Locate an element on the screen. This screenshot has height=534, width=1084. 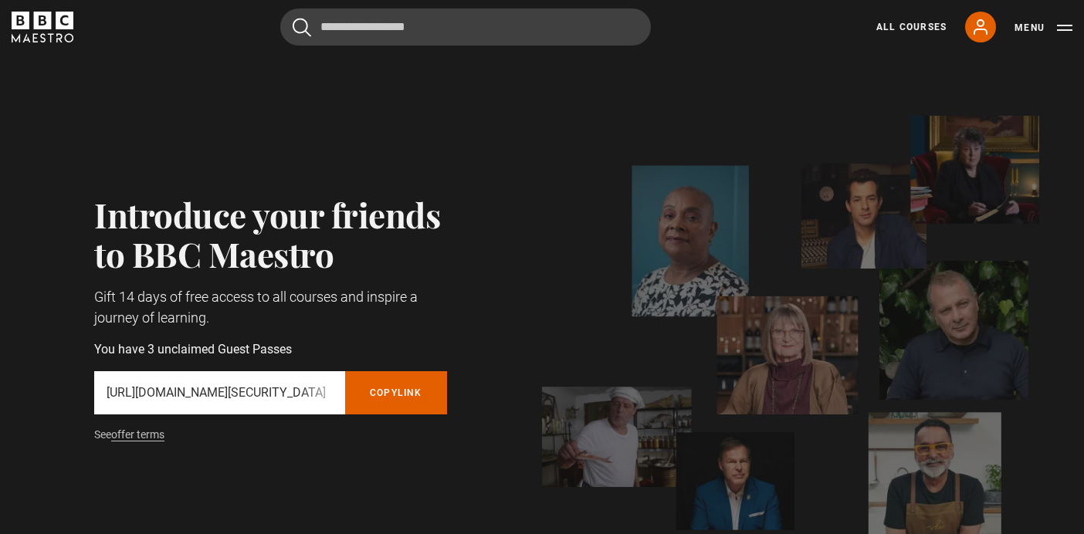
p: You have 3 unclaimed Guest Passes is located at coordinates (270, 350).